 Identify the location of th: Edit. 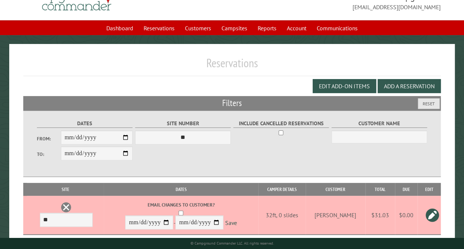
(429, 189).